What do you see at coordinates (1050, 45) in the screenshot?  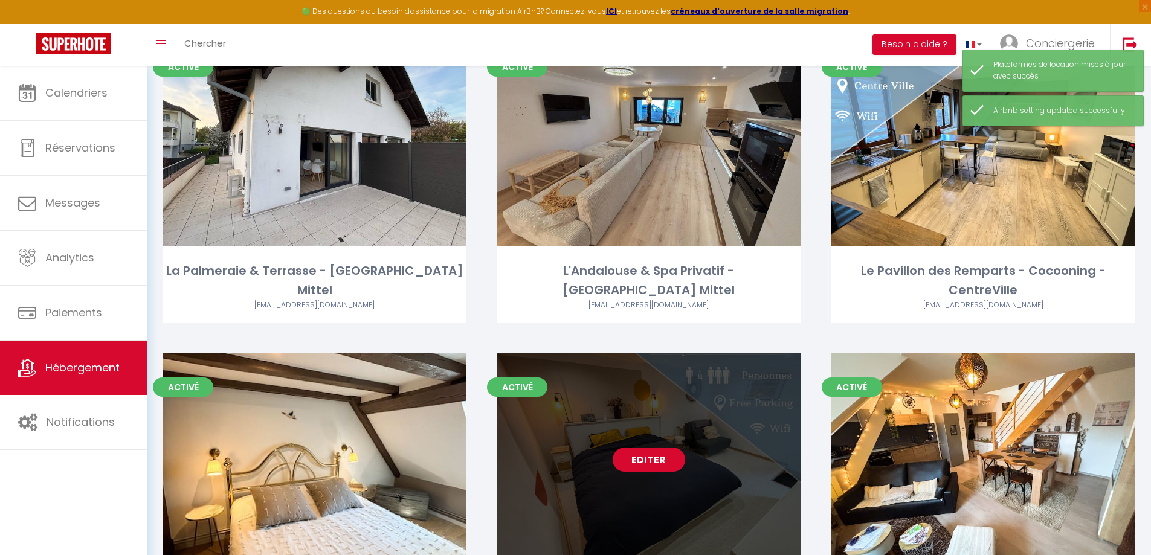 I see `a: ... Conciergerie` at bounding box center [1050, 45].